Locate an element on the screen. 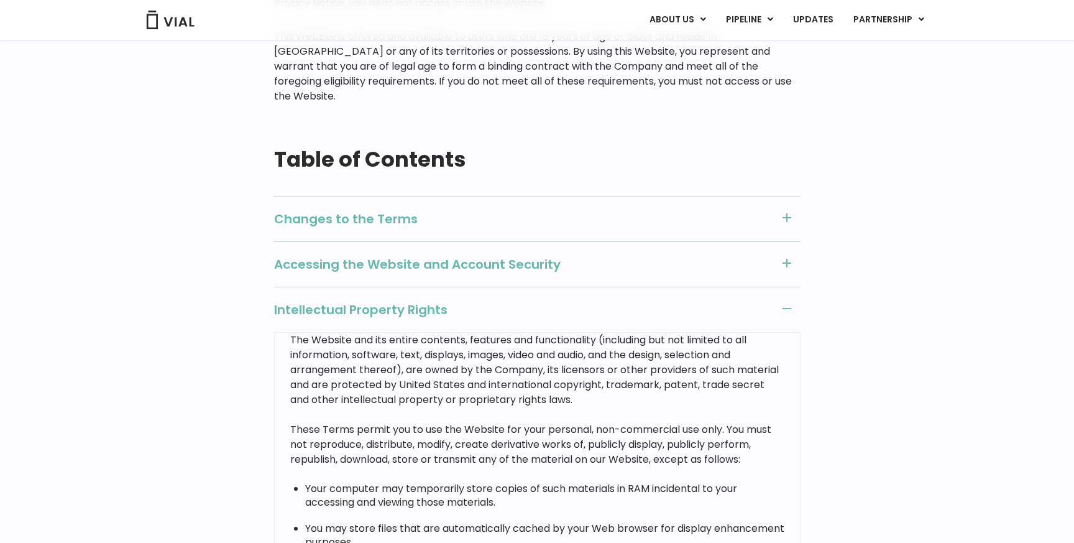 The width and height of the screenshot is (1074, 543). a: PARTNERSHIPMenu Toggle is located at coordinates (889, 20).